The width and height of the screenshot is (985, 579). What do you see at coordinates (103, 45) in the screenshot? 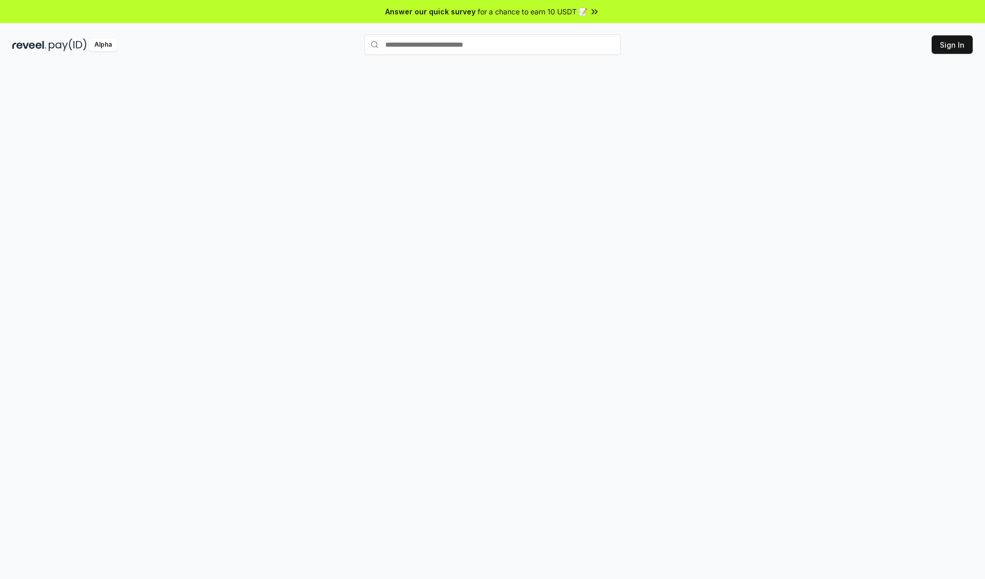
I see `div: Alpha` at bounding box center [103, 45].